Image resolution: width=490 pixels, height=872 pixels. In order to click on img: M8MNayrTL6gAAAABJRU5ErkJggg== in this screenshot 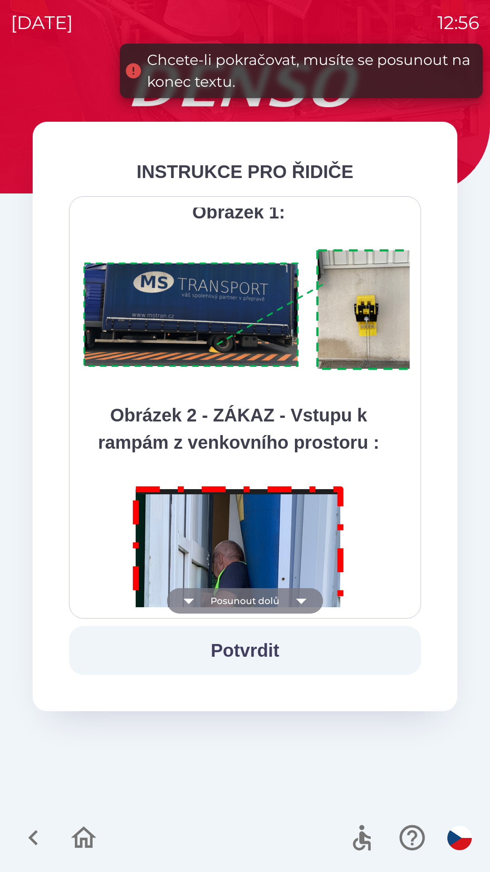, I will do `click(239, 641)`.